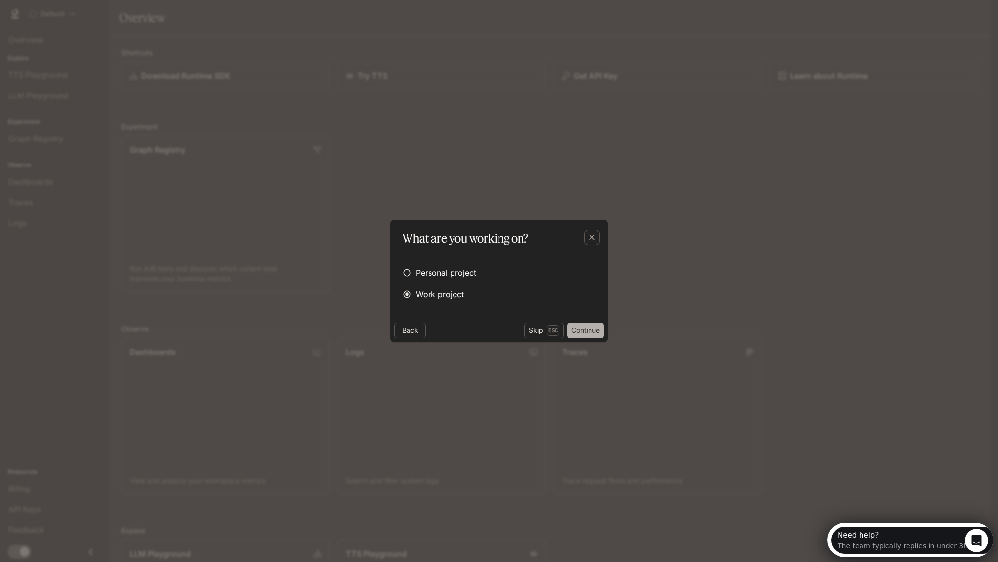 This screenshot has height=562, width=998. Describe the element at coordinates (465, 238) in the screenshot. I see `p: What are you working on?` at that location.